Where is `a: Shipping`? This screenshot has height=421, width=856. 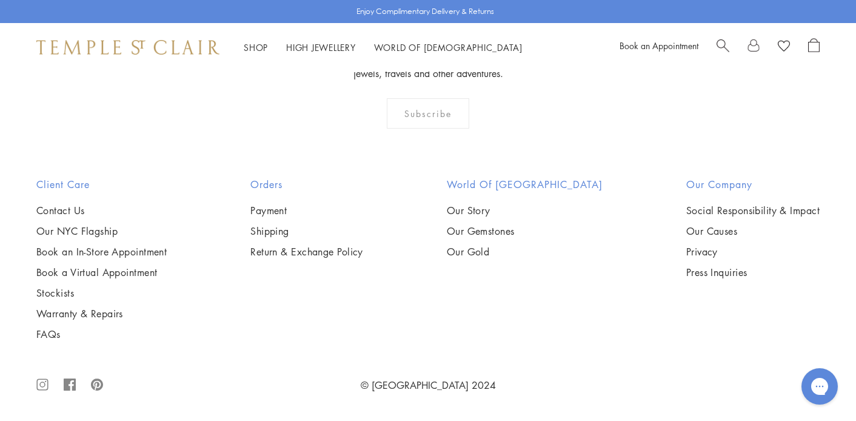 a: Shipping is located at coordinates (307, 231).